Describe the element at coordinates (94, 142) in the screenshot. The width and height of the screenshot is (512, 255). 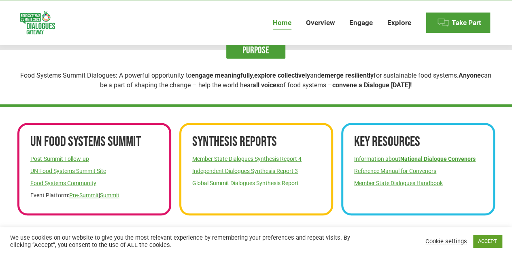
I see `h2: UN Food Systems Summit` at that location.